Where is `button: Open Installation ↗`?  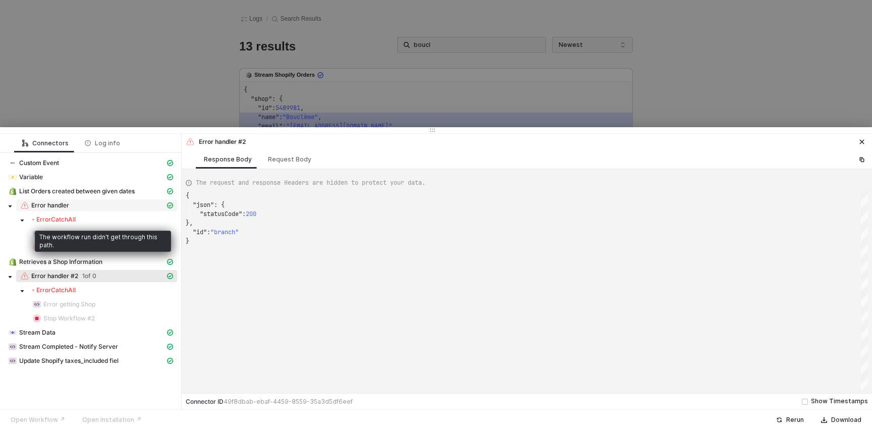
button: Open Installation ↗ is located at coordinates (111, 420).